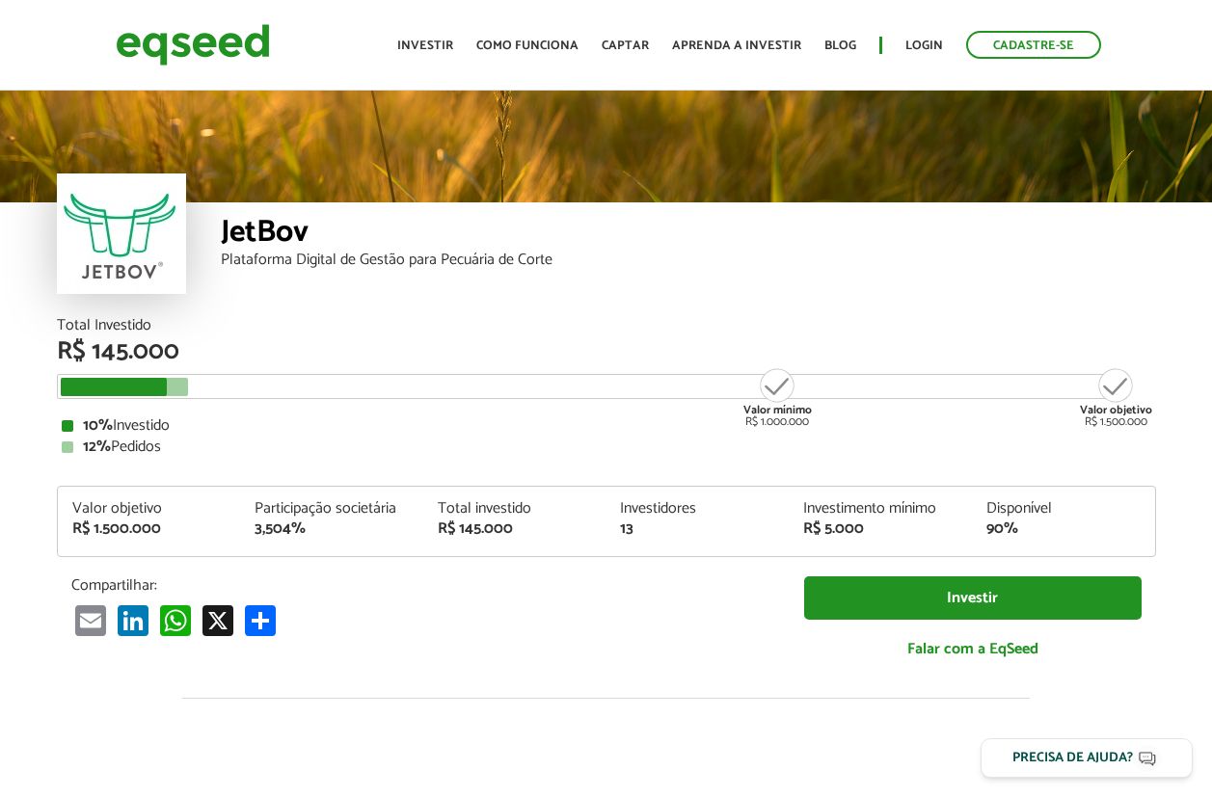  What do you see at coordinates (1064, 529) in the screenshot?
I see `div: 90%` at bounding box center [1064, 529].